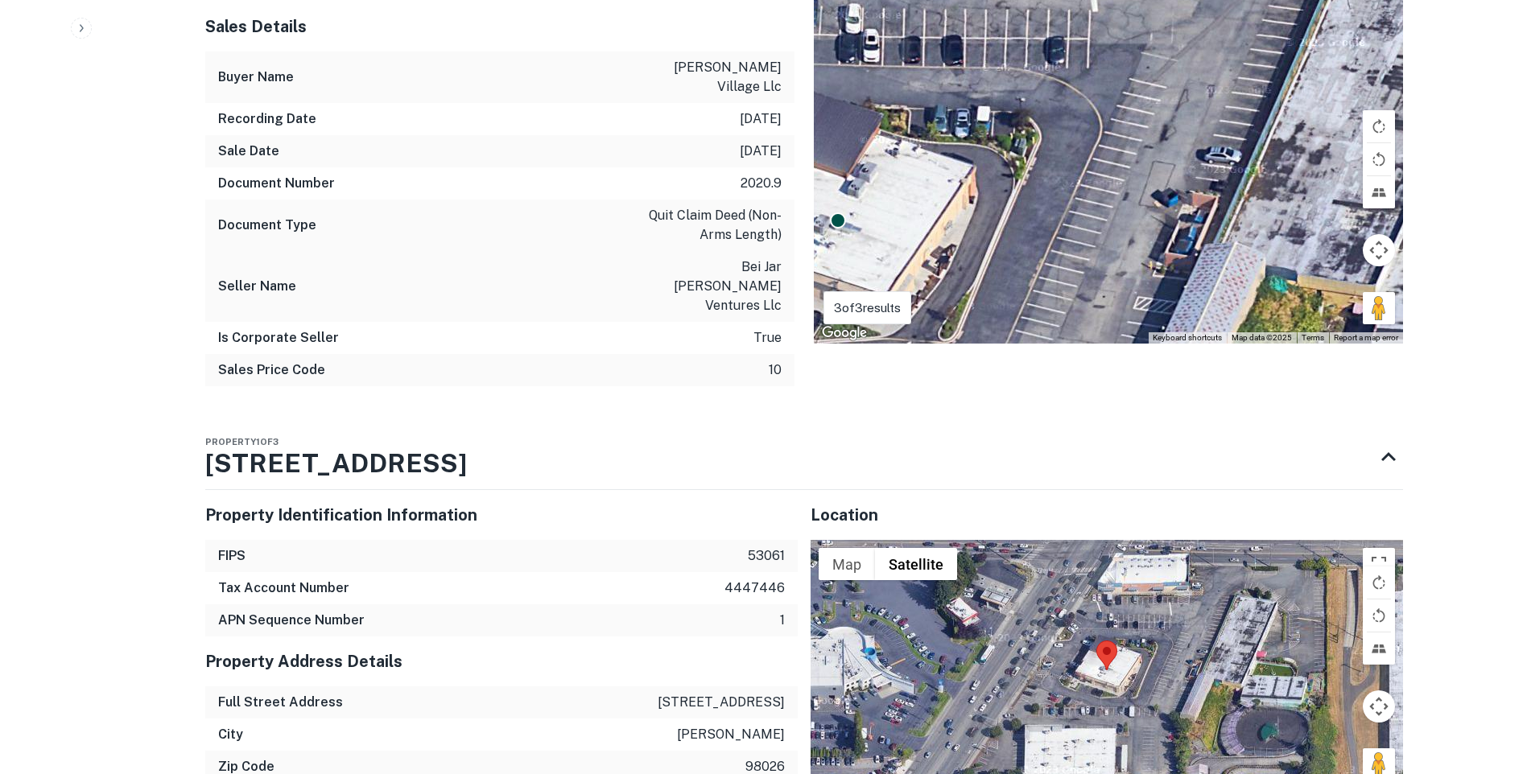 The image size is (1527, 774). Describe the element at coordinates (916, 564) in the screenshot. I see `button: Show satellite imagery` at that location.